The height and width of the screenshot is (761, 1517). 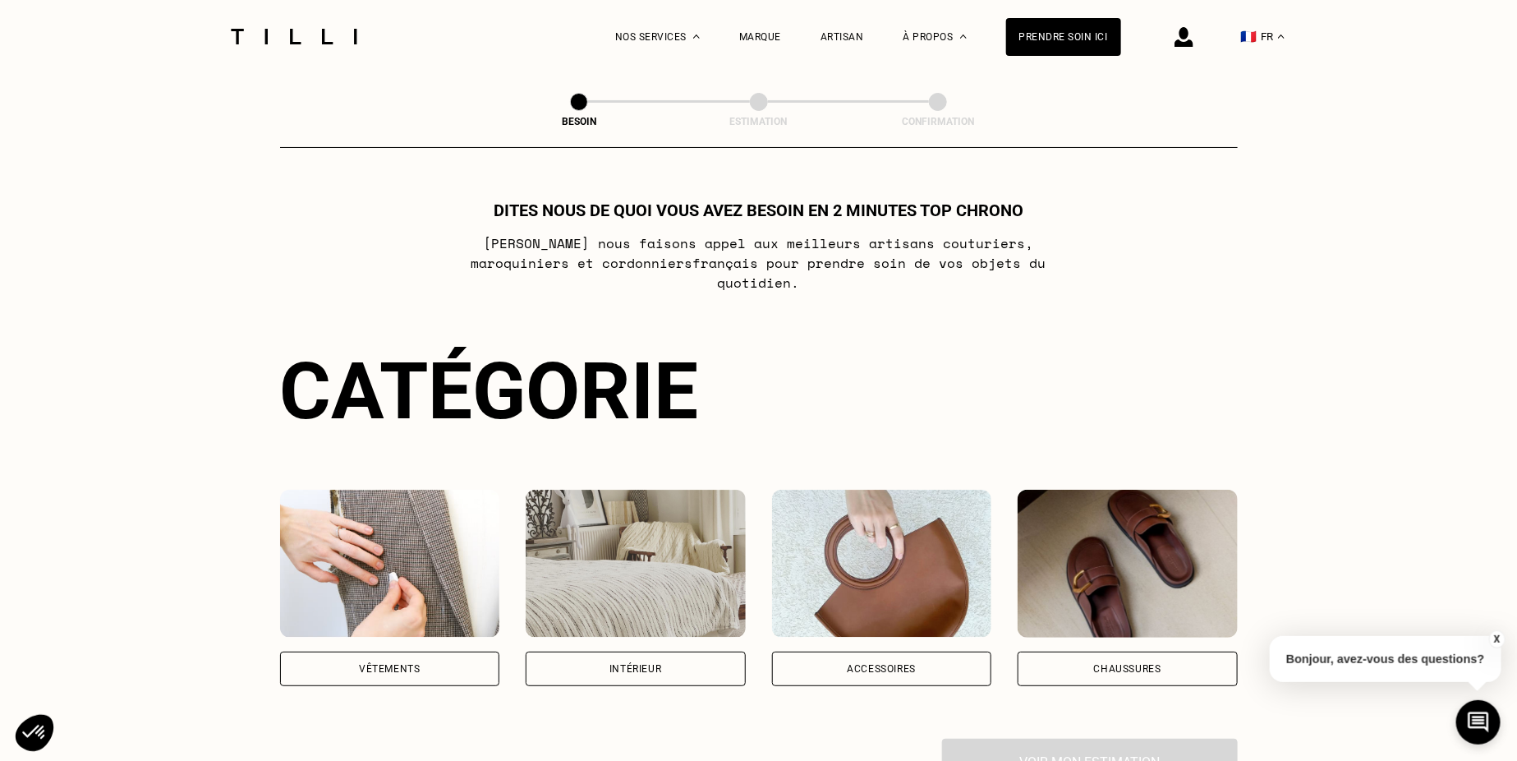 I want to click on div: Estimation, so click(x=759, y=122).